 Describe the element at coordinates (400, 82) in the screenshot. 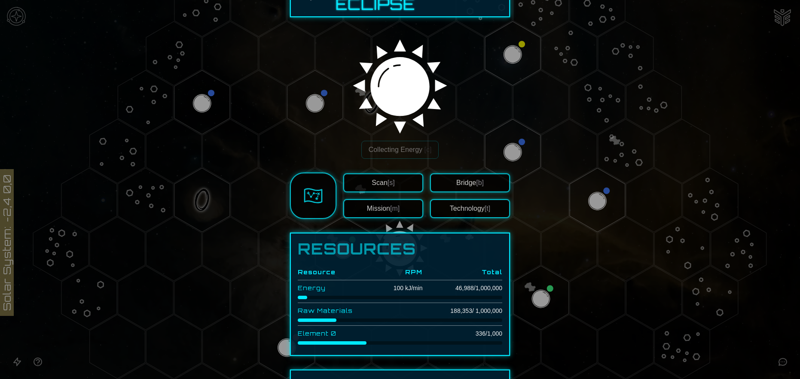

I see `img: Star` at that location.